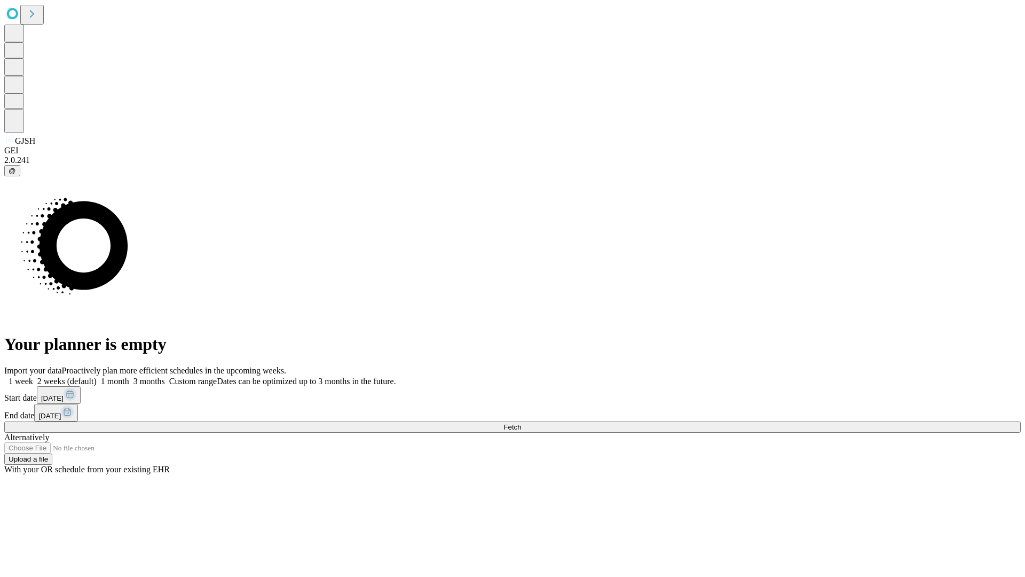 This screenshot has width=1025, height=577. What do you see at coordinates (115, 381) in the screenshot?
I see `span: 1 month` at bounding box center [115, 381].